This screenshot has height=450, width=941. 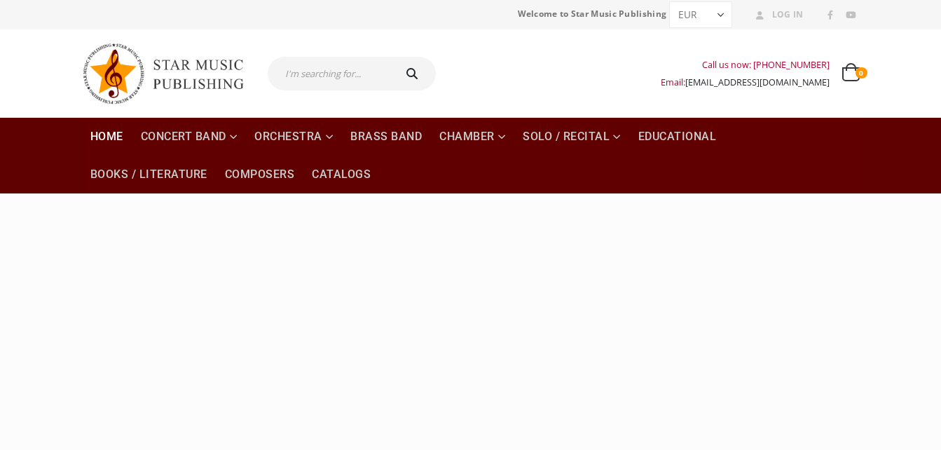 I want to click on a: Solo / Recital, so click(x=571, y=137).